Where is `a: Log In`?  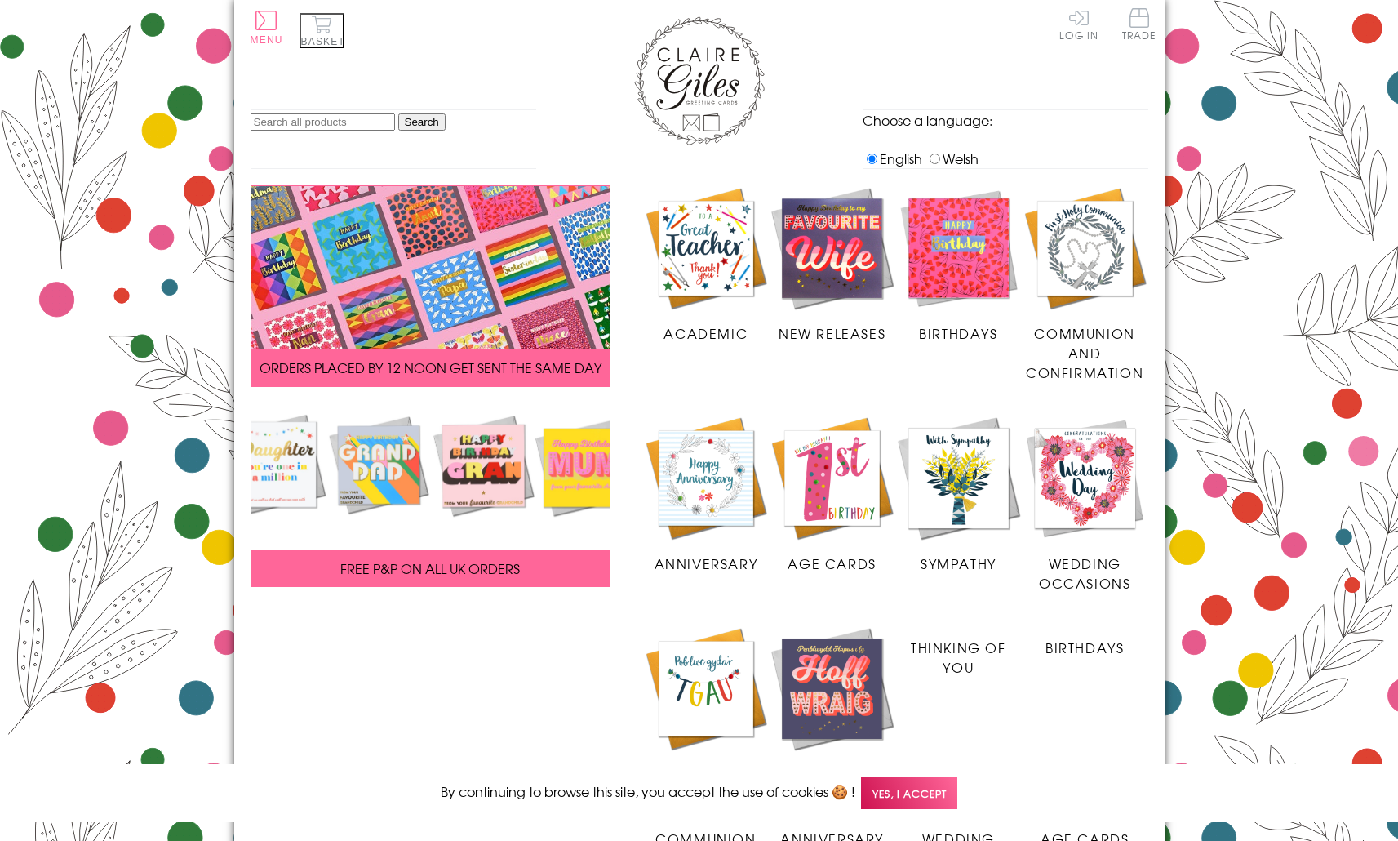 a: Log In is located at coordinates (1079, 24).